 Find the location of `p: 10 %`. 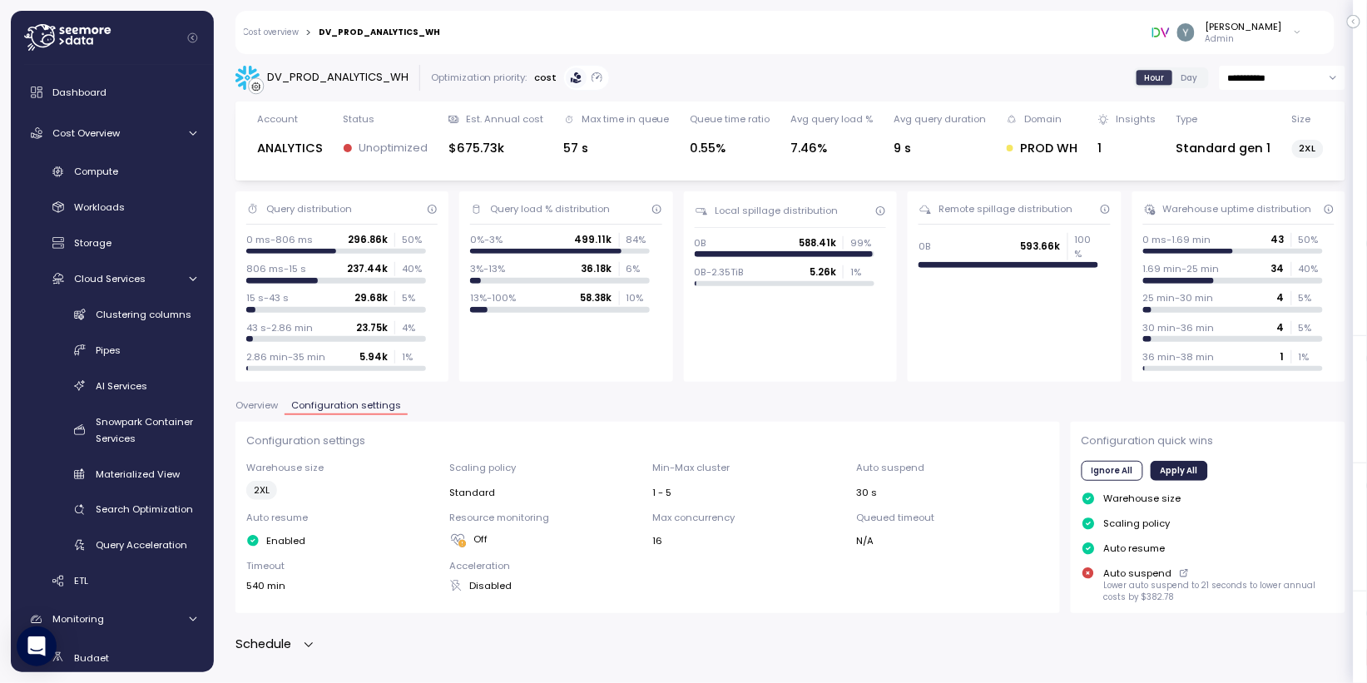

p: 10 % is located at coordinates (638, 298).